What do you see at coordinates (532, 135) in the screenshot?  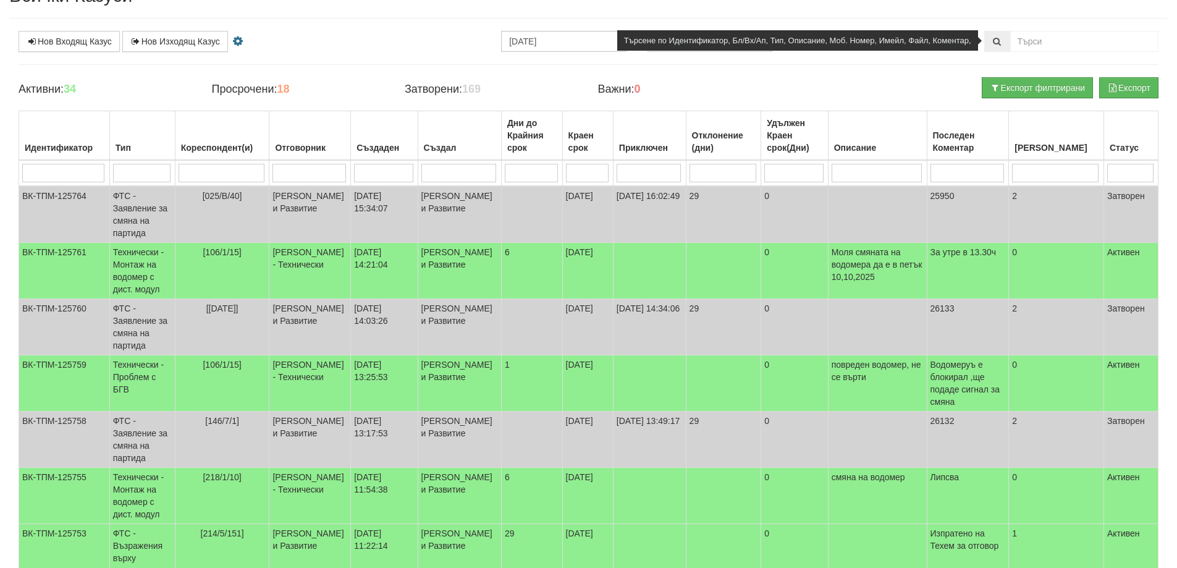 I see `div: Дни до Крайния срок` at bounding box center [532, 135].